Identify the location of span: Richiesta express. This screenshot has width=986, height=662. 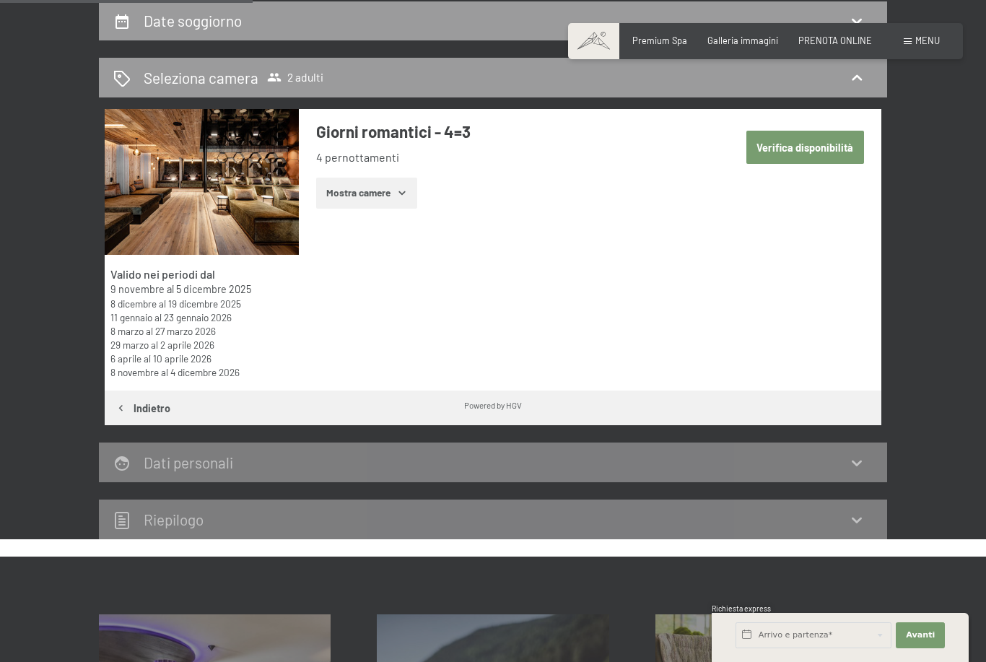
(741, 608).